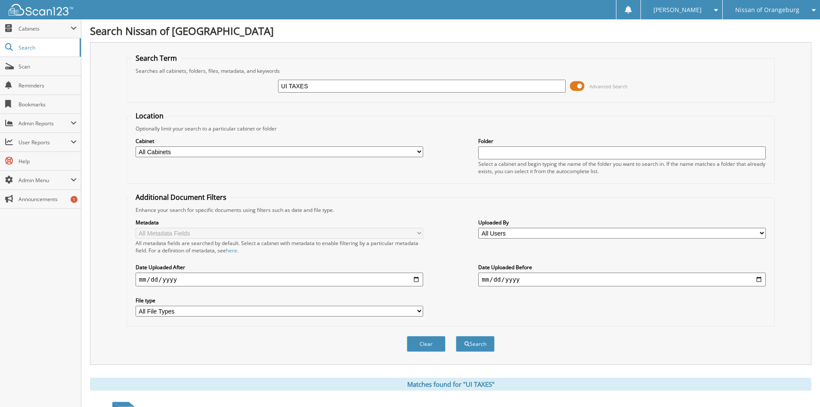 The image size is (820, 407). I want to click on span: Cabinets, so click(44, 28).